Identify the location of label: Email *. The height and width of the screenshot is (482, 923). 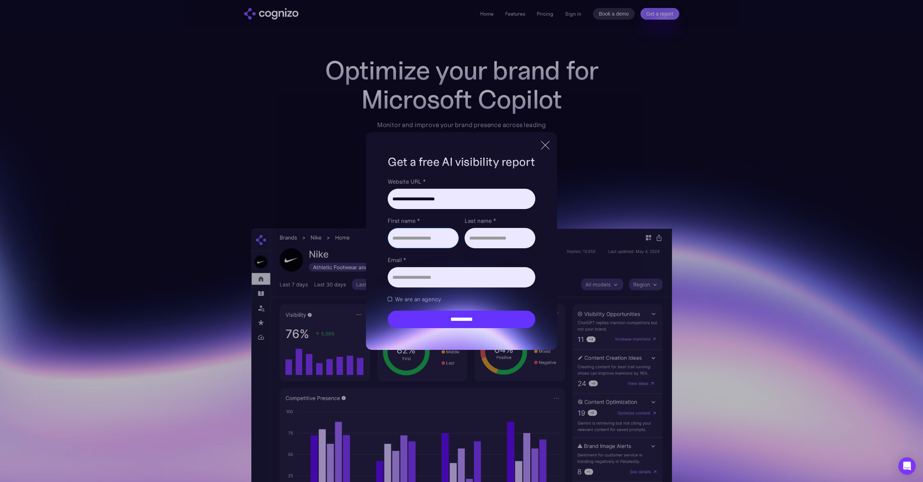
(461, 260).